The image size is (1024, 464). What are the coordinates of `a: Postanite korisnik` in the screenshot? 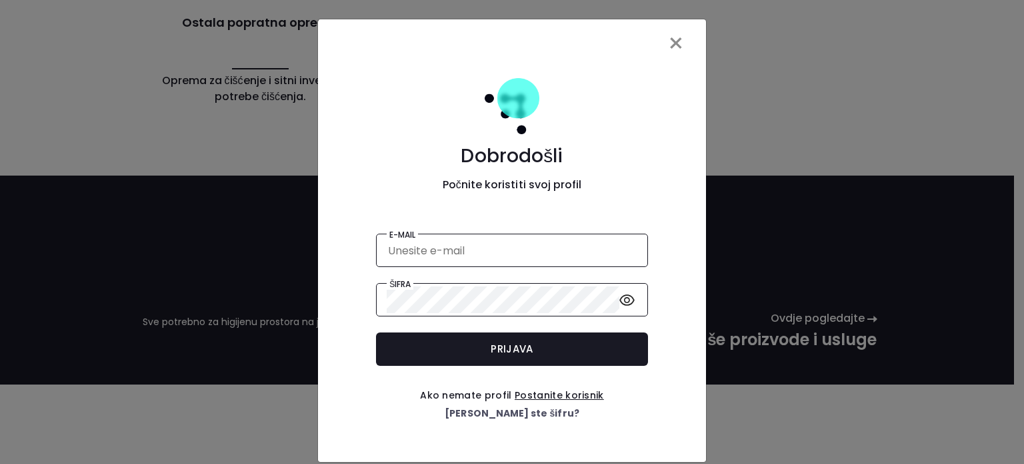 It's located at (560, 395).